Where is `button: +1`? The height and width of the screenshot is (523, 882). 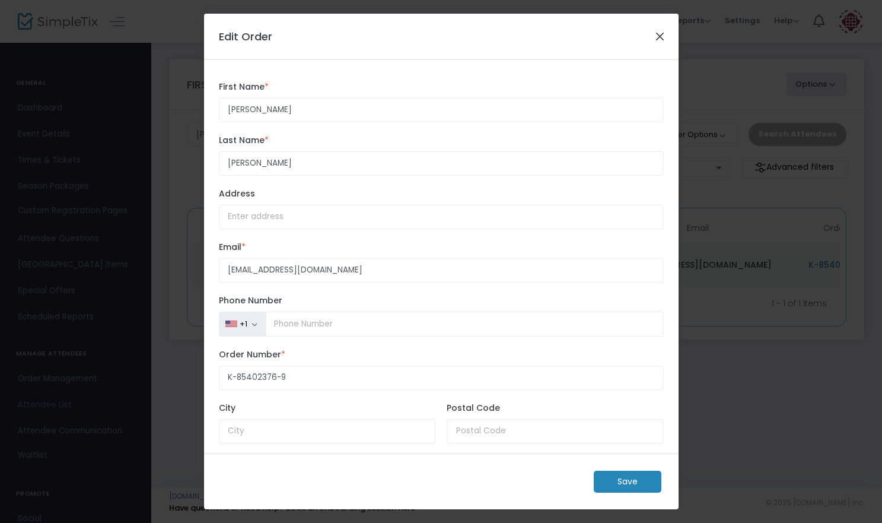 button: +1 is located at coordinates (243, 324).